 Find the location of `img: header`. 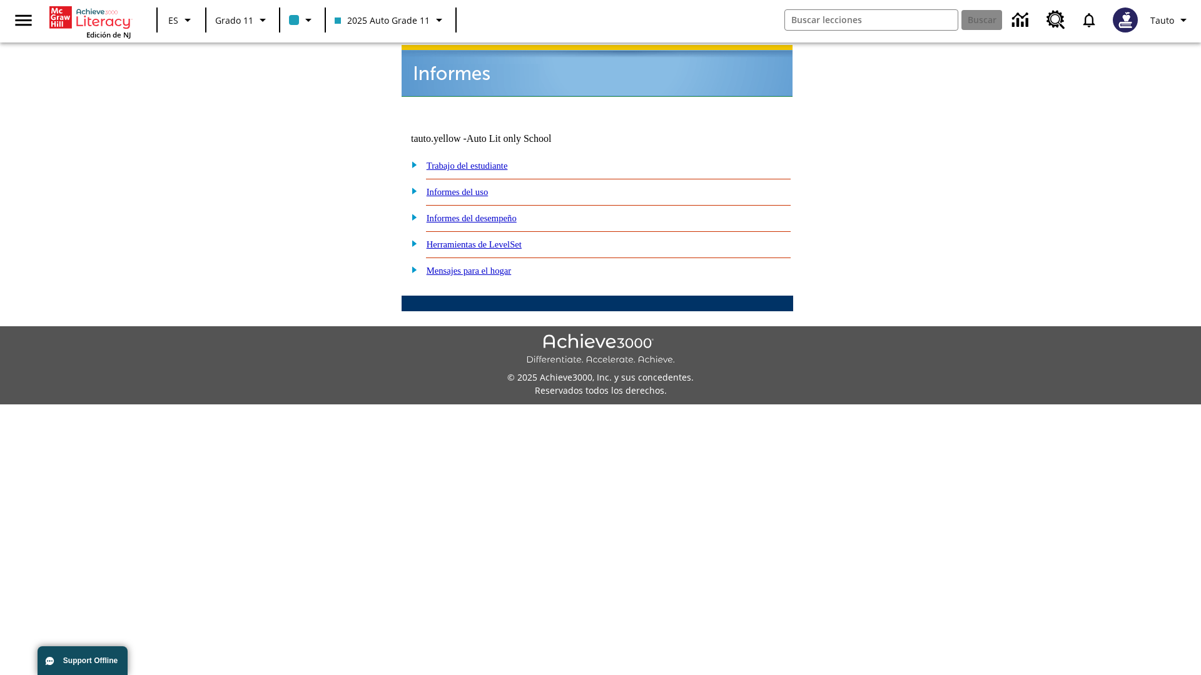

img: header is located at coordinates (597, 71).